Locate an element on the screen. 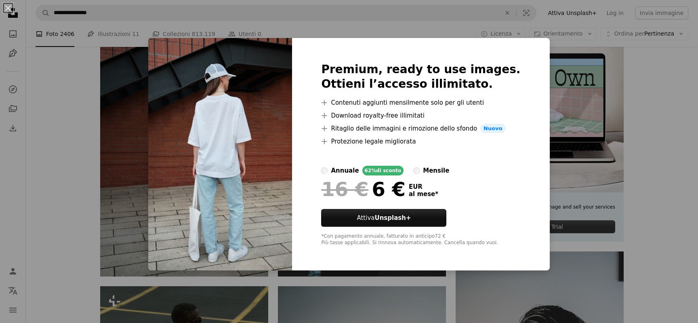 This screenshot has height=323, width=698. li: Ritaglio delle immagini e rimozione dello sfondo is located at coordinates (420, 128).